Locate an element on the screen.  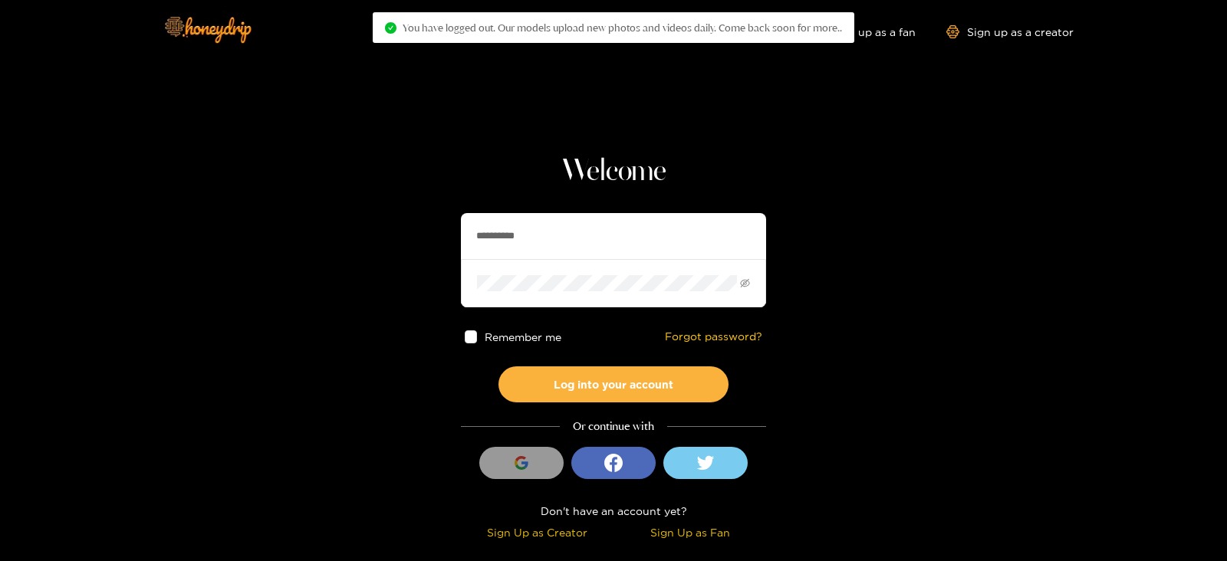
div: Sign Up as Fan is located at coordinates (689, 532).